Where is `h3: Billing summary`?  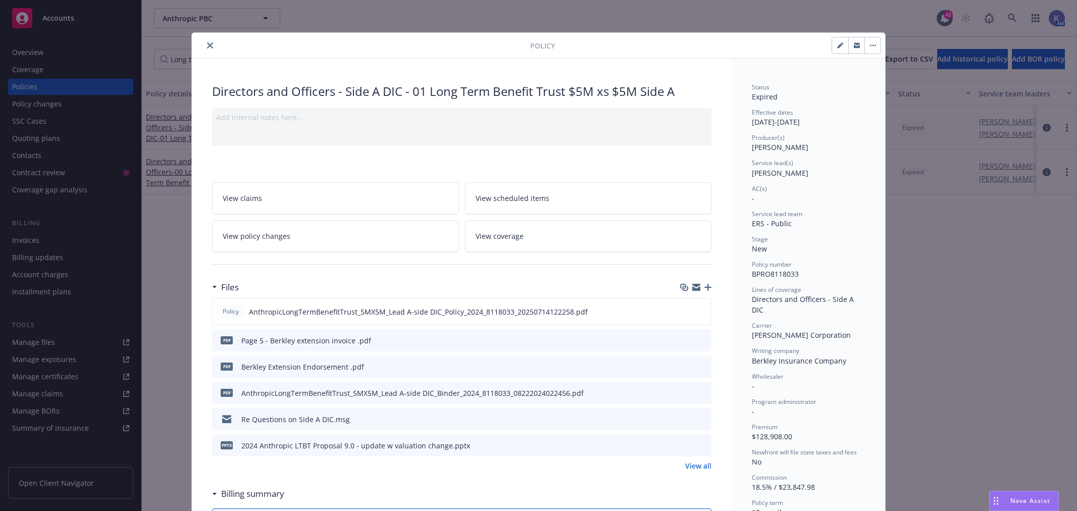 h3: Billing summary is located at coordinates (252, 494).